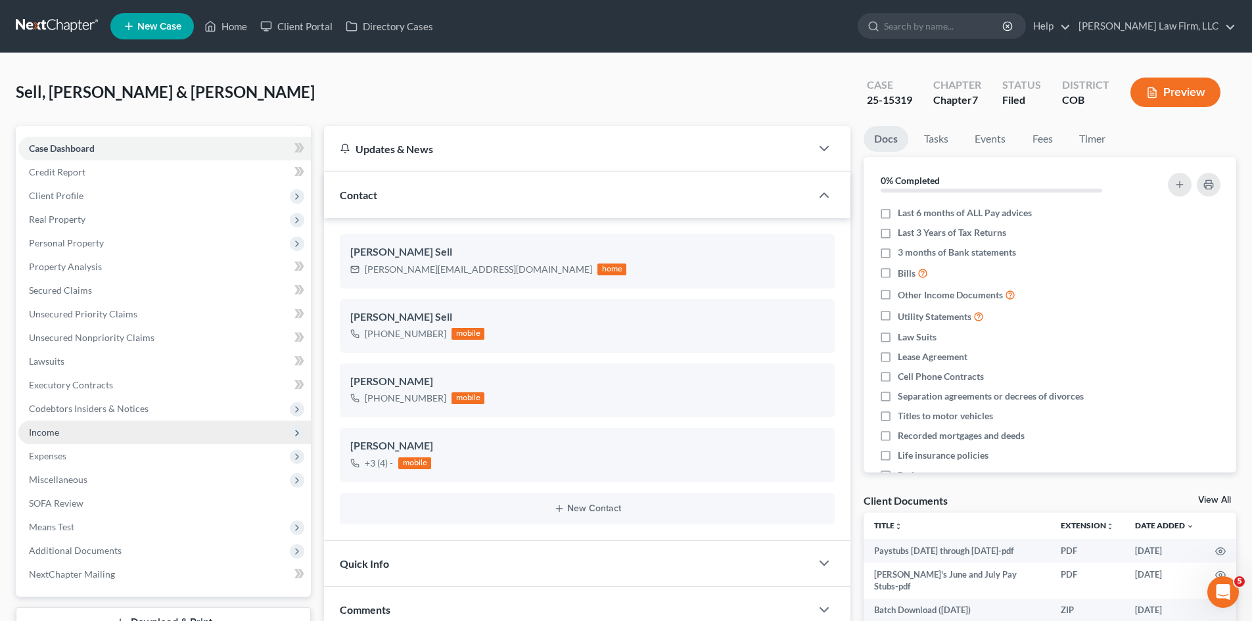 This screenshot has width=1252, height=621. Describe the element at coordinates (975, 99) in the screenshot. I see `span: 7` at that location.